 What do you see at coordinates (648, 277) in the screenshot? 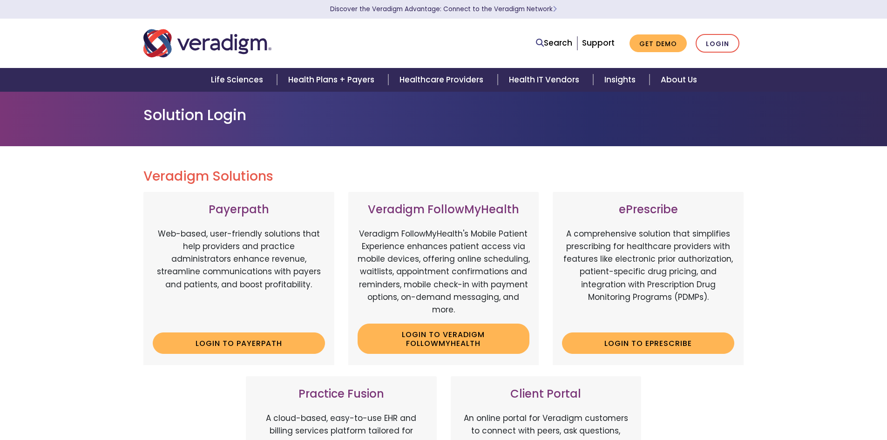
I see `p: A comprehensive solution that simplifies prescribing for healthcare providers with features like ...` at bounding box center [648, 277].